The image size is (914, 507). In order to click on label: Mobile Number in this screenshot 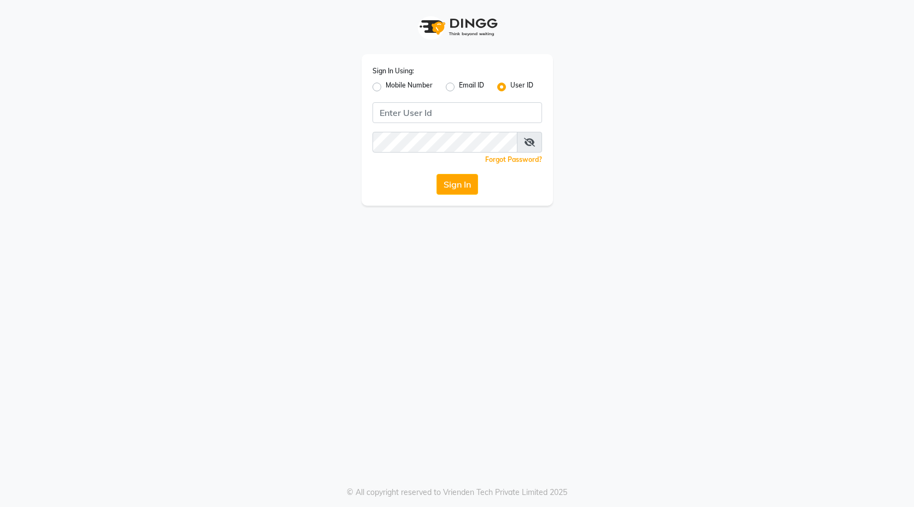, I will do `click(409, 87)`.